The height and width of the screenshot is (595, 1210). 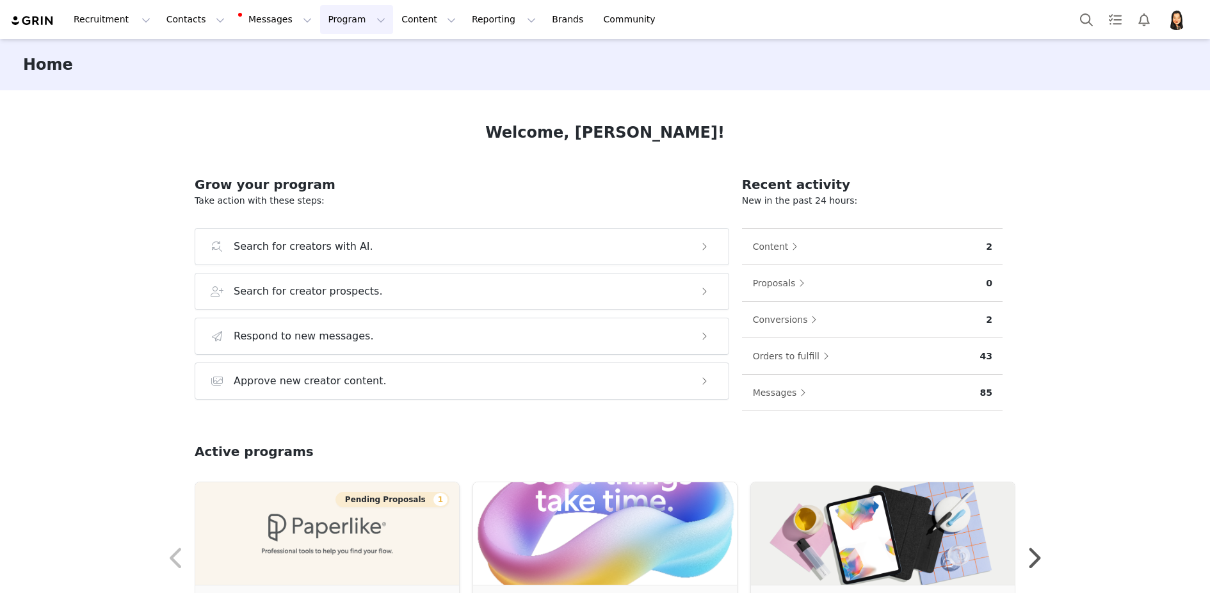 What do you see at coordinates (357, 19) in the screenshot?
I see `button: Program` at bounding box center [357, 19].